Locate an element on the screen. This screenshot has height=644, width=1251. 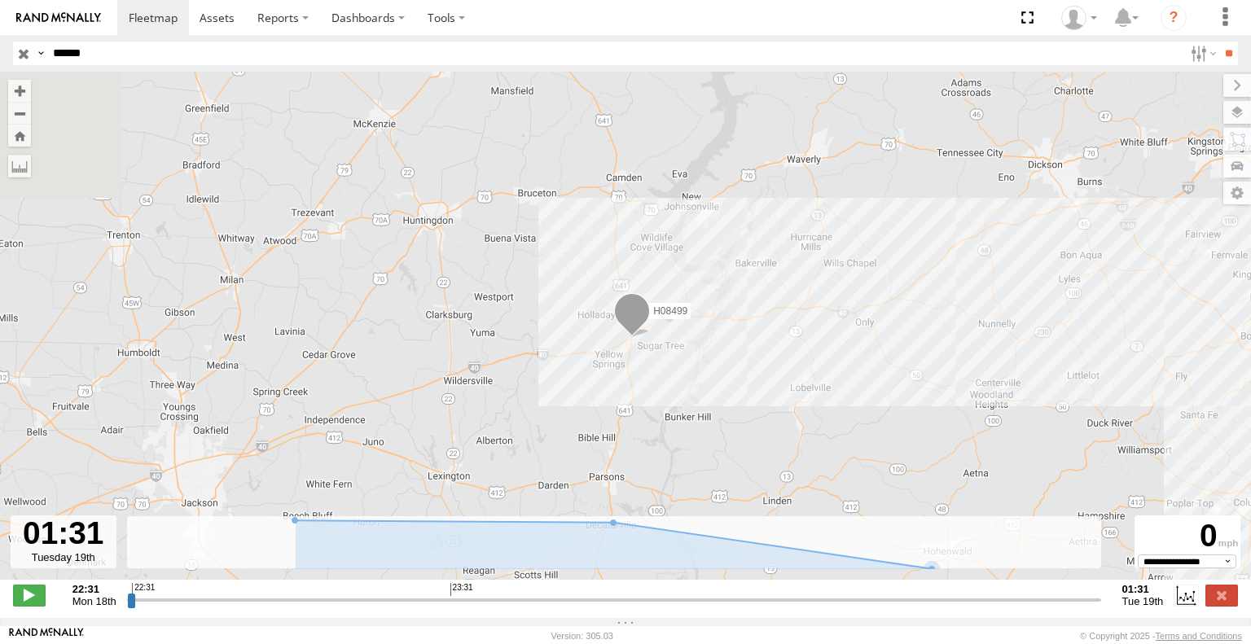
span: Mon 18th Aug 2025 is located at coordinates (94, 601).